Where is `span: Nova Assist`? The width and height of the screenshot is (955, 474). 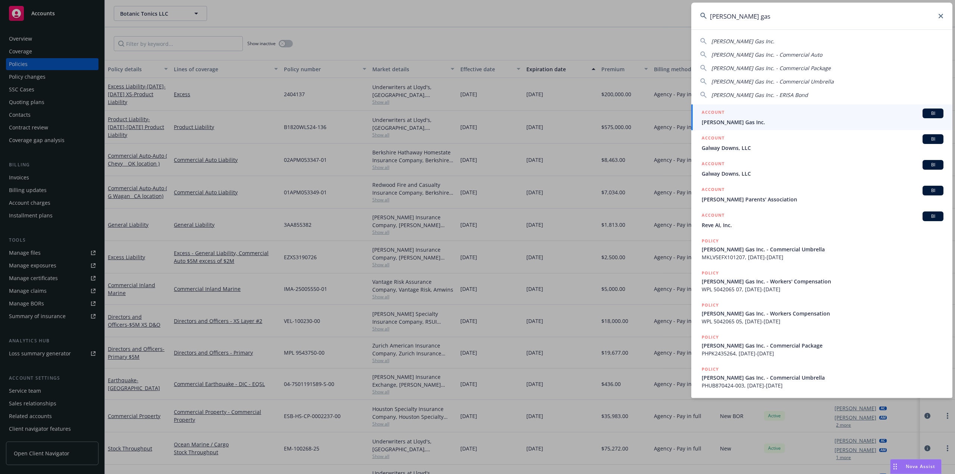
span: Nova Assist is located at coordinates (920, 466).